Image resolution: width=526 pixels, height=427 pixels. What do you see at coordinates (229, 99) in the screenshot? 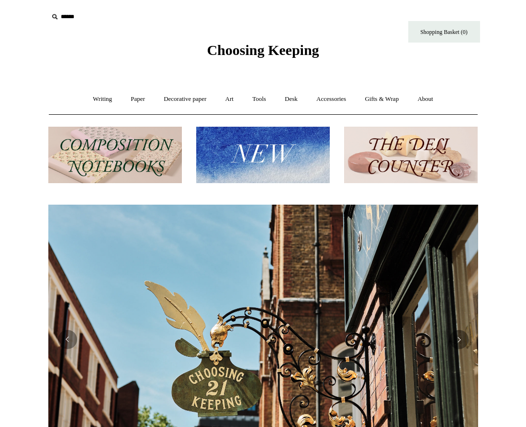
I see `a: Art` at bounding box center [229, 99].